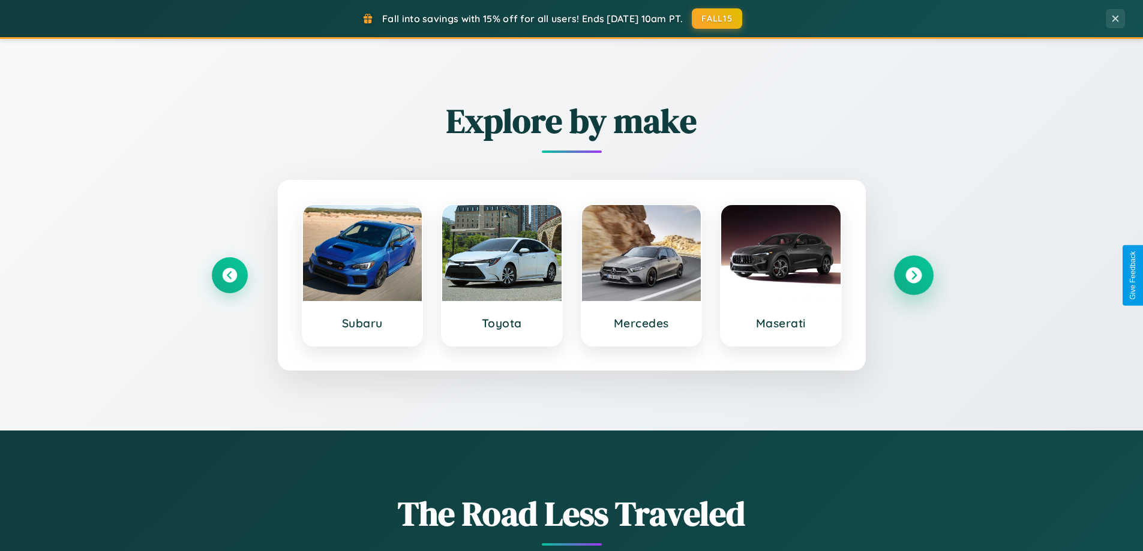 The image size is (1143, 551). What do you see at coordinates (572, 121) in the screenshot?
I see `h2: Explore by make` at bounding box center [572, 121].